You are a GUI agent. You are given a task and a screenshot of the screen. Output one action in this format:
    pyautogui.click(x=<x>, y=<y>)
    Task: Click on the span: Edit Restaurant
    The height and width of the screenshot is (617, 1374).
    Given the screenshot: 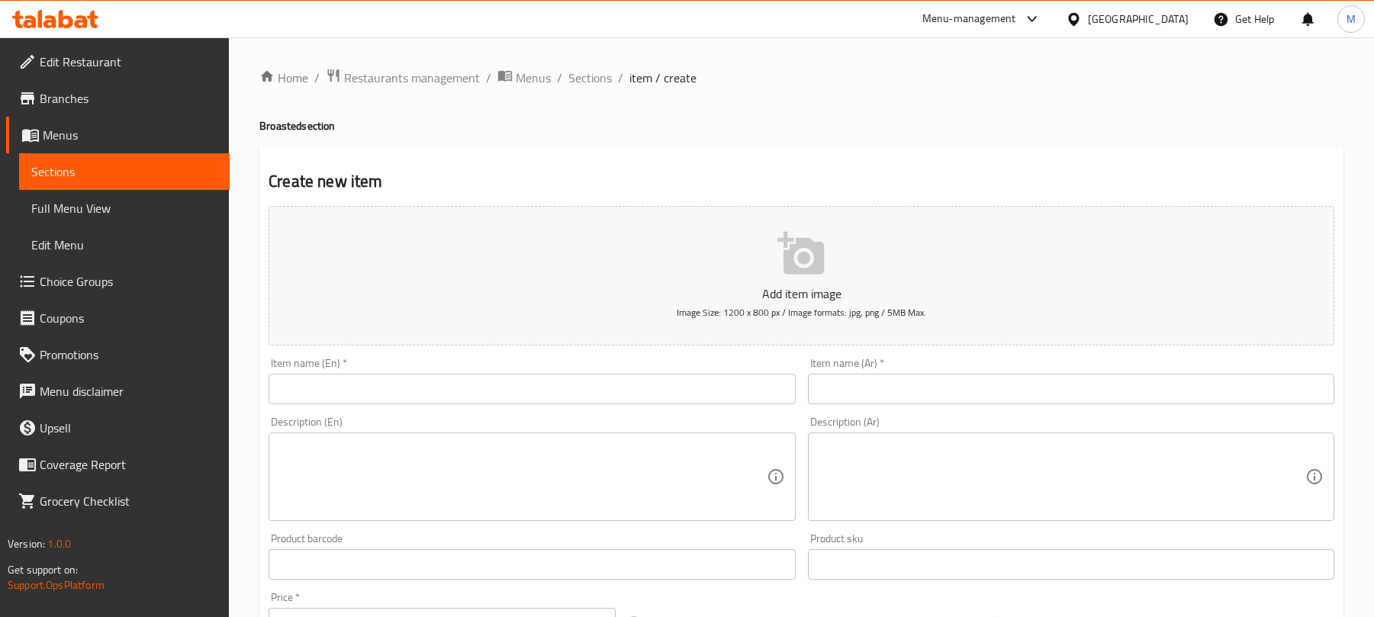 What is the action you would take?
    pyautogui.click(x=128, y=62)
    